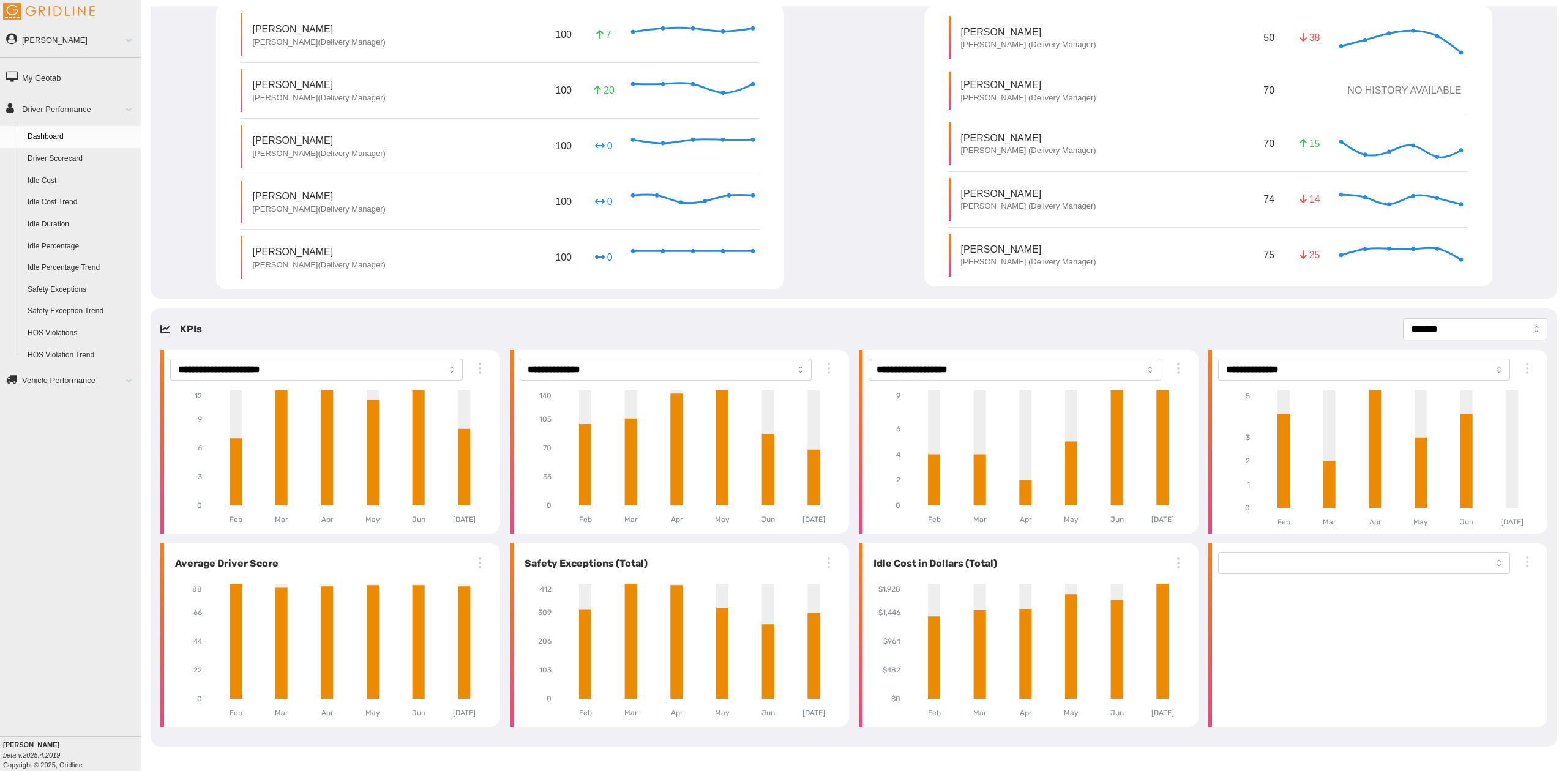 This screenshot has height=771, width=1567. What do you see at coordinates (81, 356) in the screenshot?
I see `a: HOS Violation Trend` at bounding box center [81, 356].